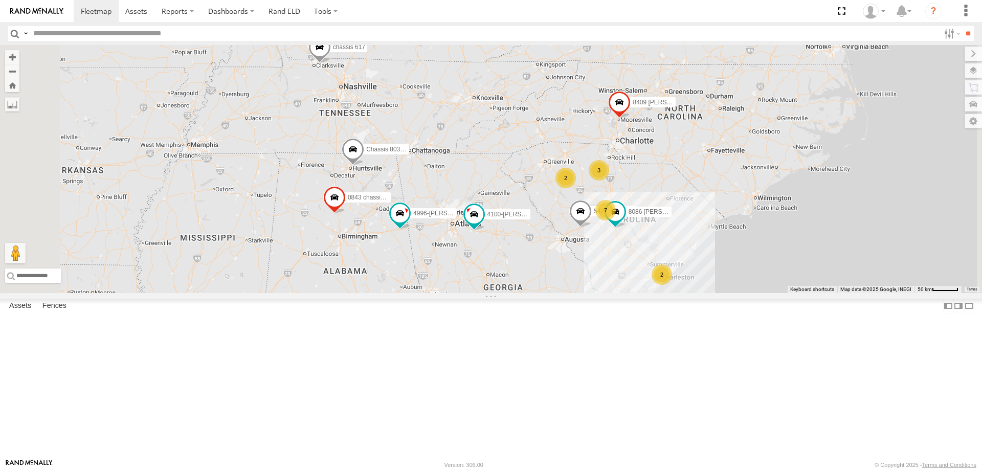 This screenshot has width=982, height=470. What do you see at coordinates (974, 121) in the screenshot?
I see `label: Map Settings` at bounding box center [974, 121].